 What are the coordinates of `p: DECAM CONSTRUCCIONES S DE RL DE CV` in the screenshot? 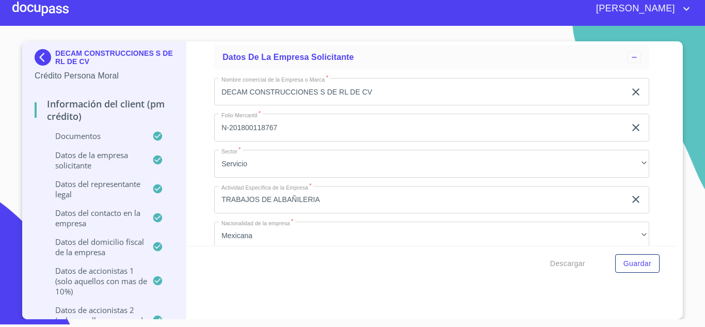 It's located at (114, 57).